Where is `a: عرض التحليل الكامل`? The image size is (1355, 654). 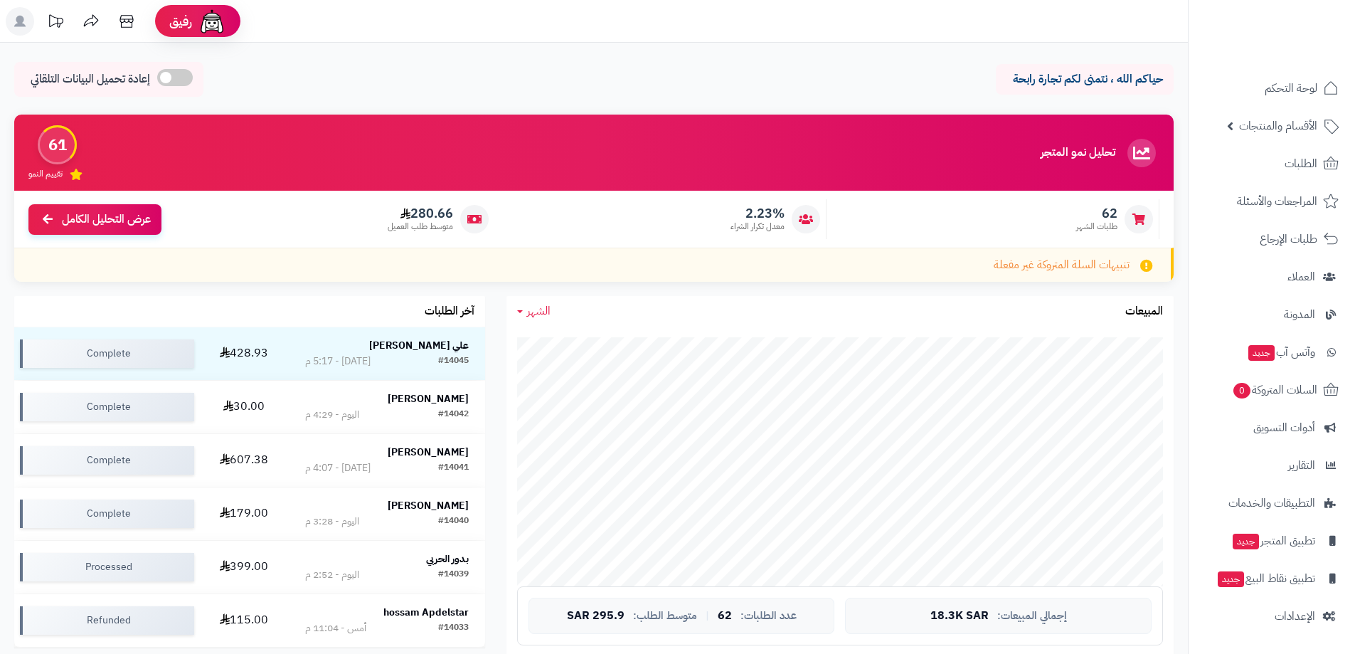
a: عرض التحليل الكامل is located at coordinates (95, 219).